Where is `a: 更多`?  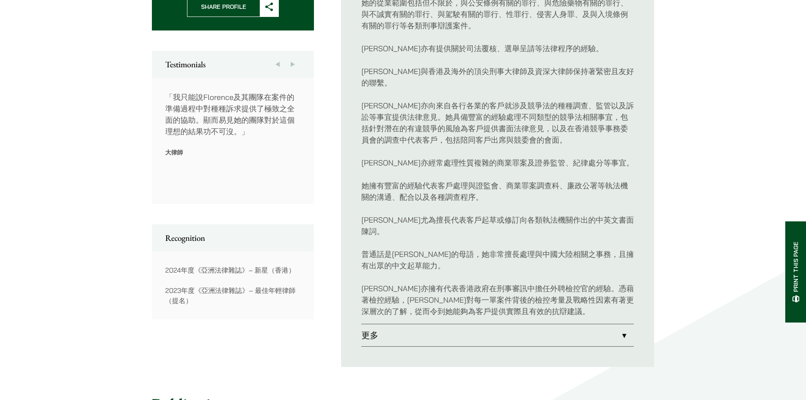 a: 更多 is located at coordinates (497, 335).